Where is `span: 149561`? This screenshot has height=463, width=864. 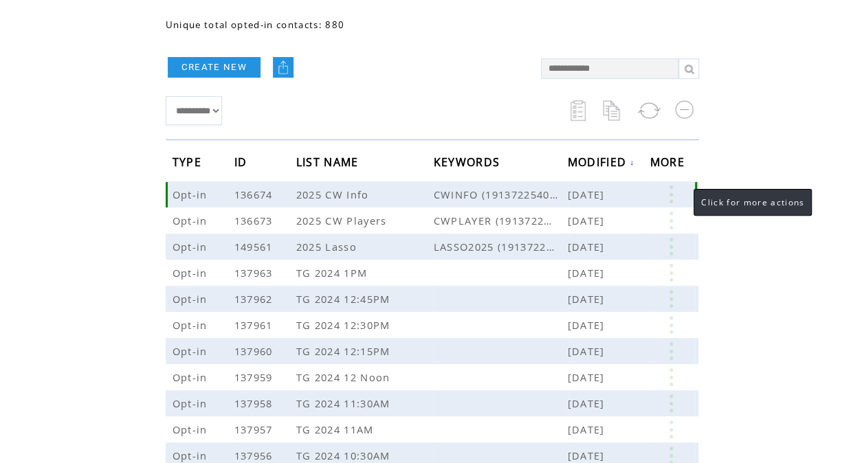
span: 149561 is located at coordinates (255, 247).